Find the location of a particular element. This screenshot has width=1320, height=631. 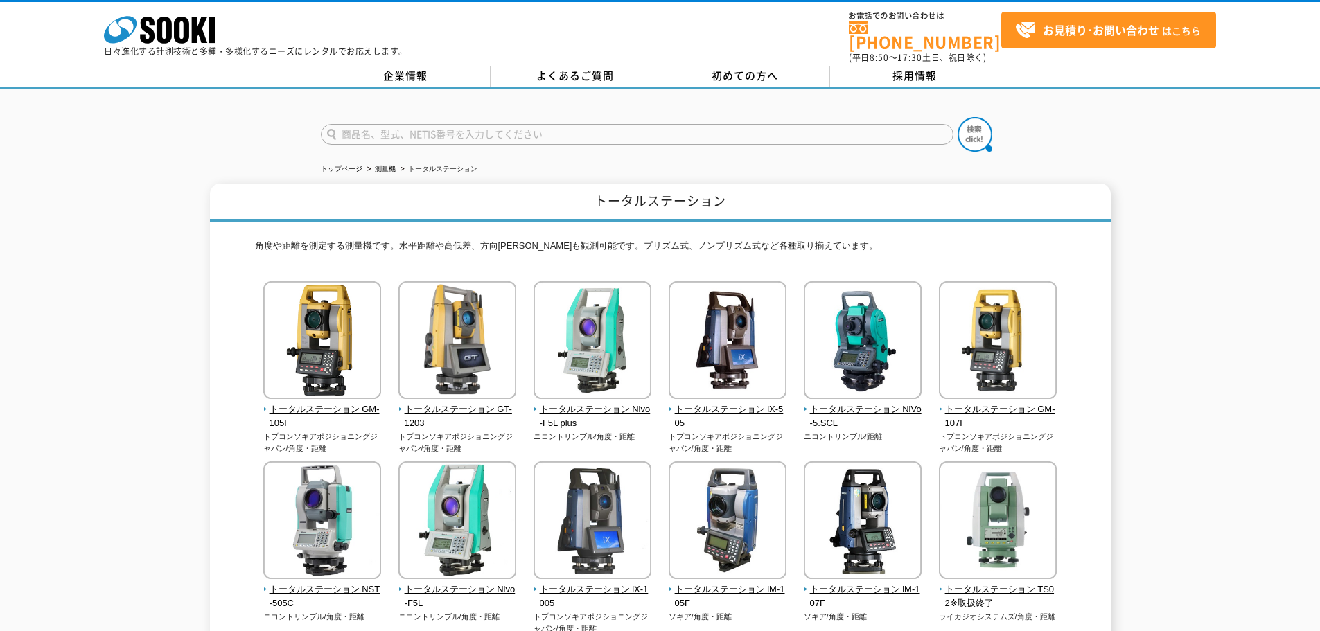

img: トータルステーション Nivo-F5L plus is located at coordinates (593, 342).